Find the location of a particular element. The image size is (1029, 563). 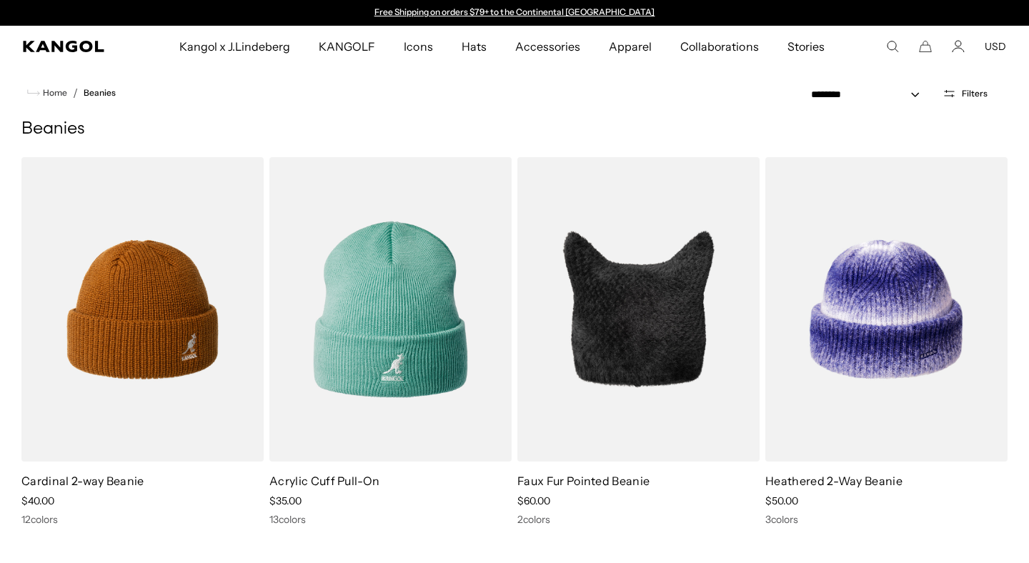

button: USD is located at coordinates (995, 46).